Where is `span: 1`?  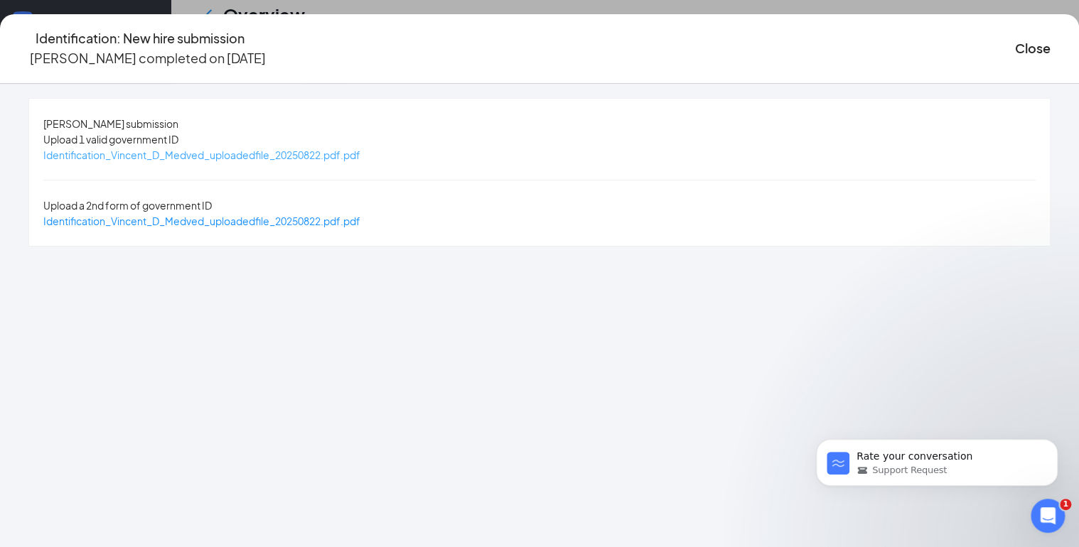
span: 1 is located at coordinates (1065, 505).